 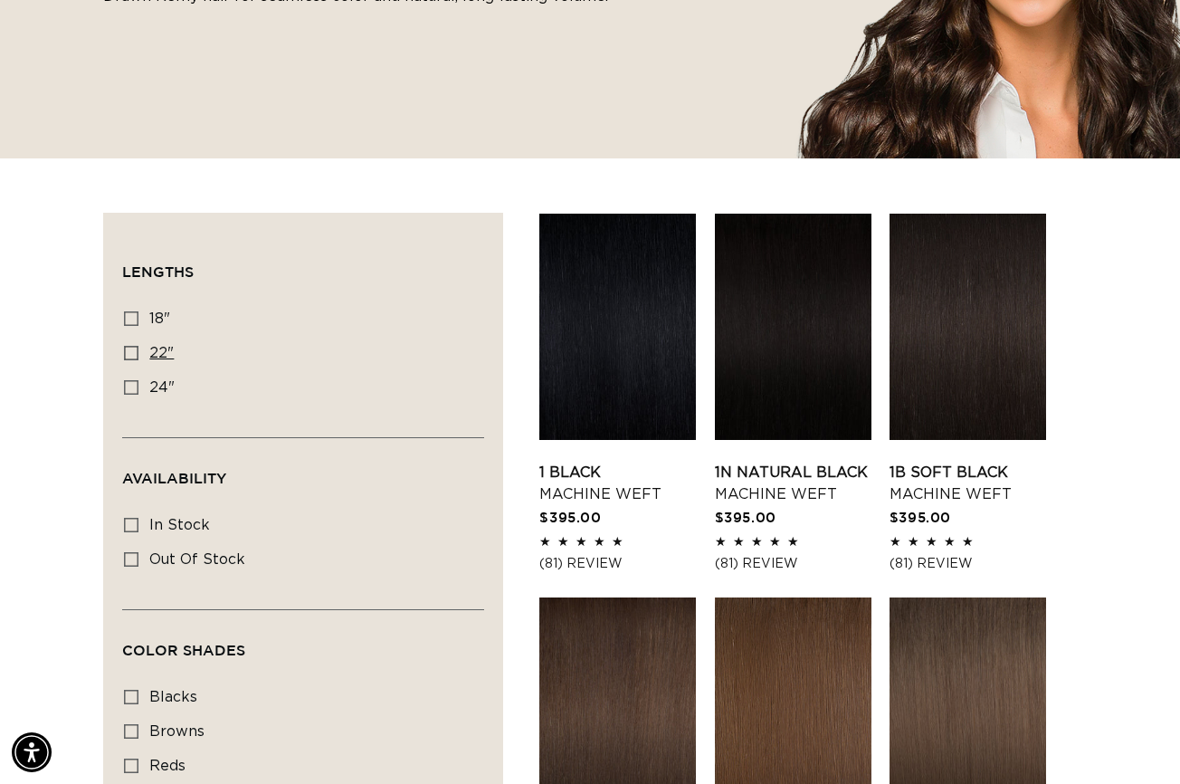 What do you see at coordinates (968, 483) in the screenshot?
I see `a: 1B Soft Black Machine Weft` at bounding box center [968, 483].